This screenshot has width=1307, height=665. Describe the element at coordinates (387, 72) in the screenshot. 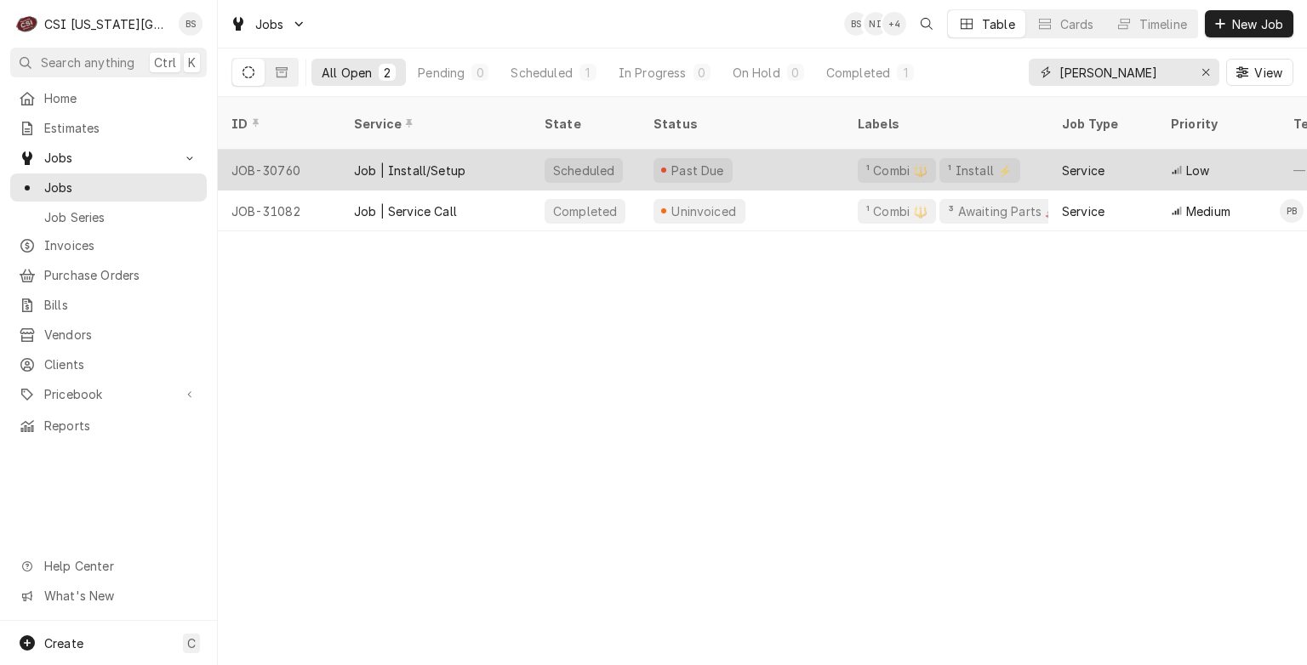

I see `div: 2` at that location.